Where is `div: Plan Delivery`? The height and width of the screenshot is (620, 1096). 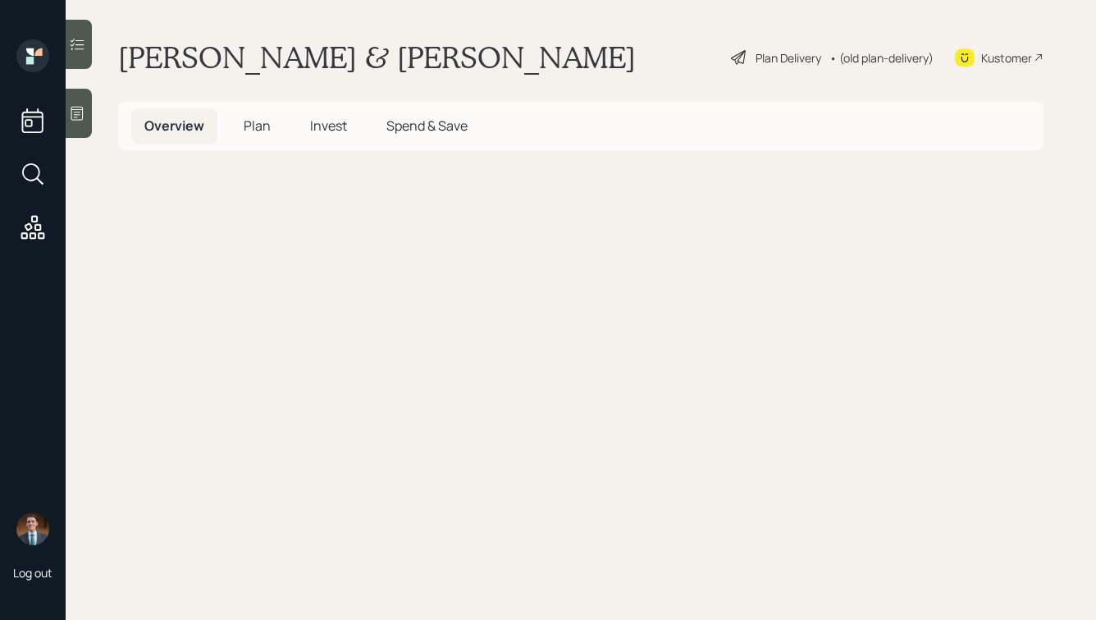
div: Plan Delivery is located at coordinates (789, 57).